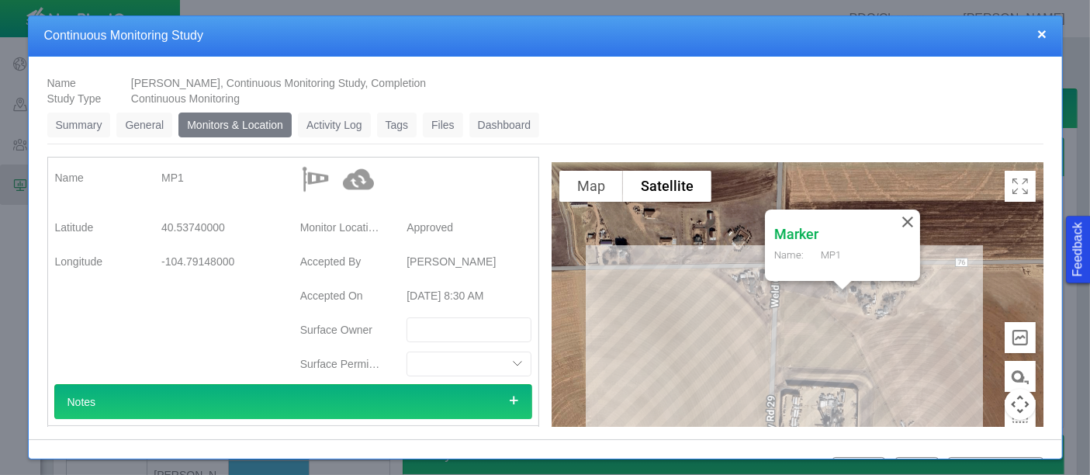 The image size is (1090, 475). Describe the element at coordinates (831, 254) in the screenshot. I see `span: MP1` at that location.